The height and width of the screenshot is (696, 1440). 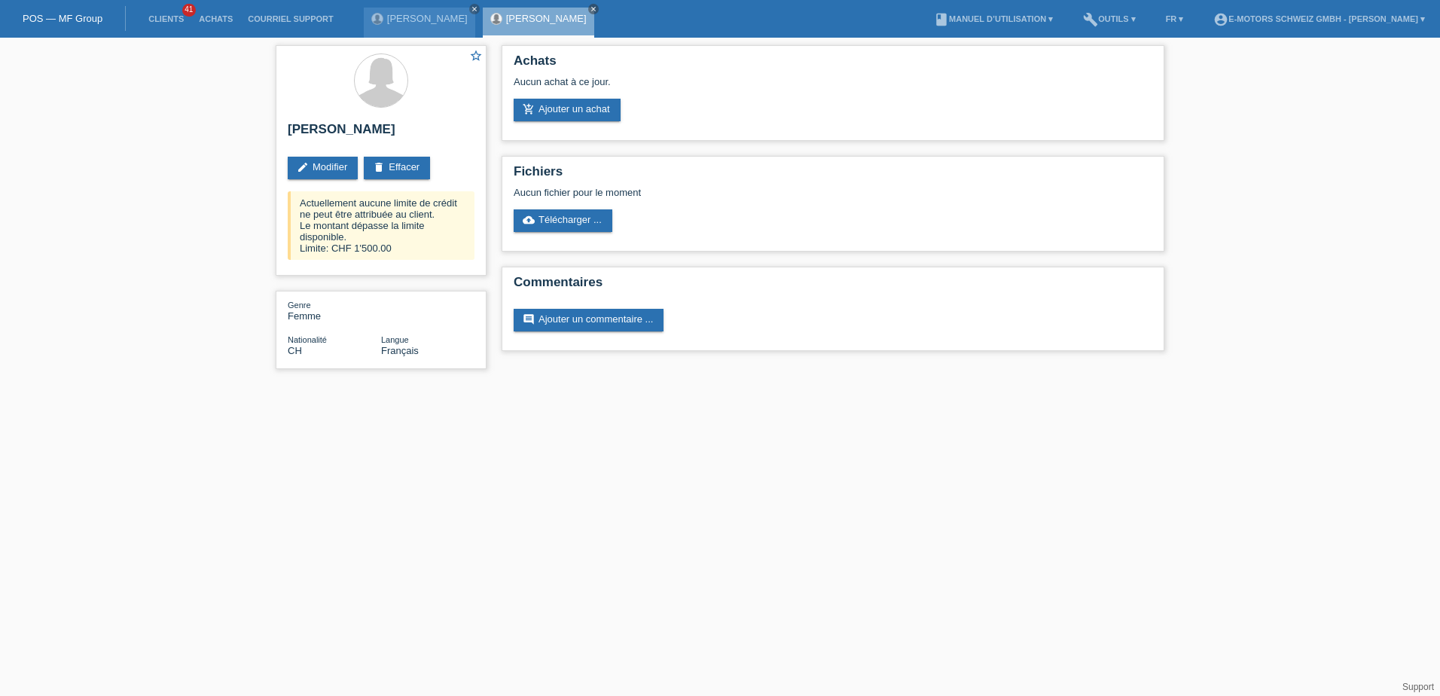 I want to click on a: star_border, so click(x=476, y=57).